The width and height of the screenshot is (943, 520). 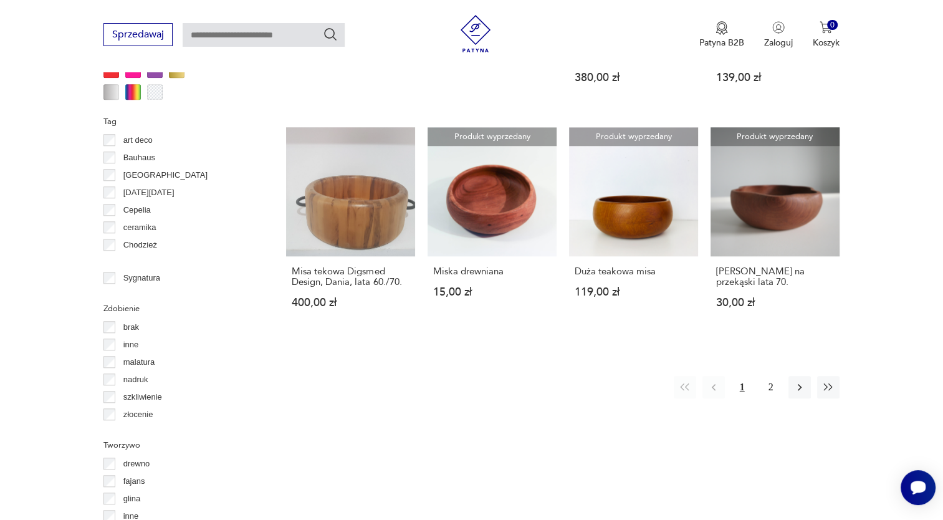 What do you see at coordinates (492, 271) in the screenshot?
I see `h3: Miska drewniana` at bounding box center [492, 271].